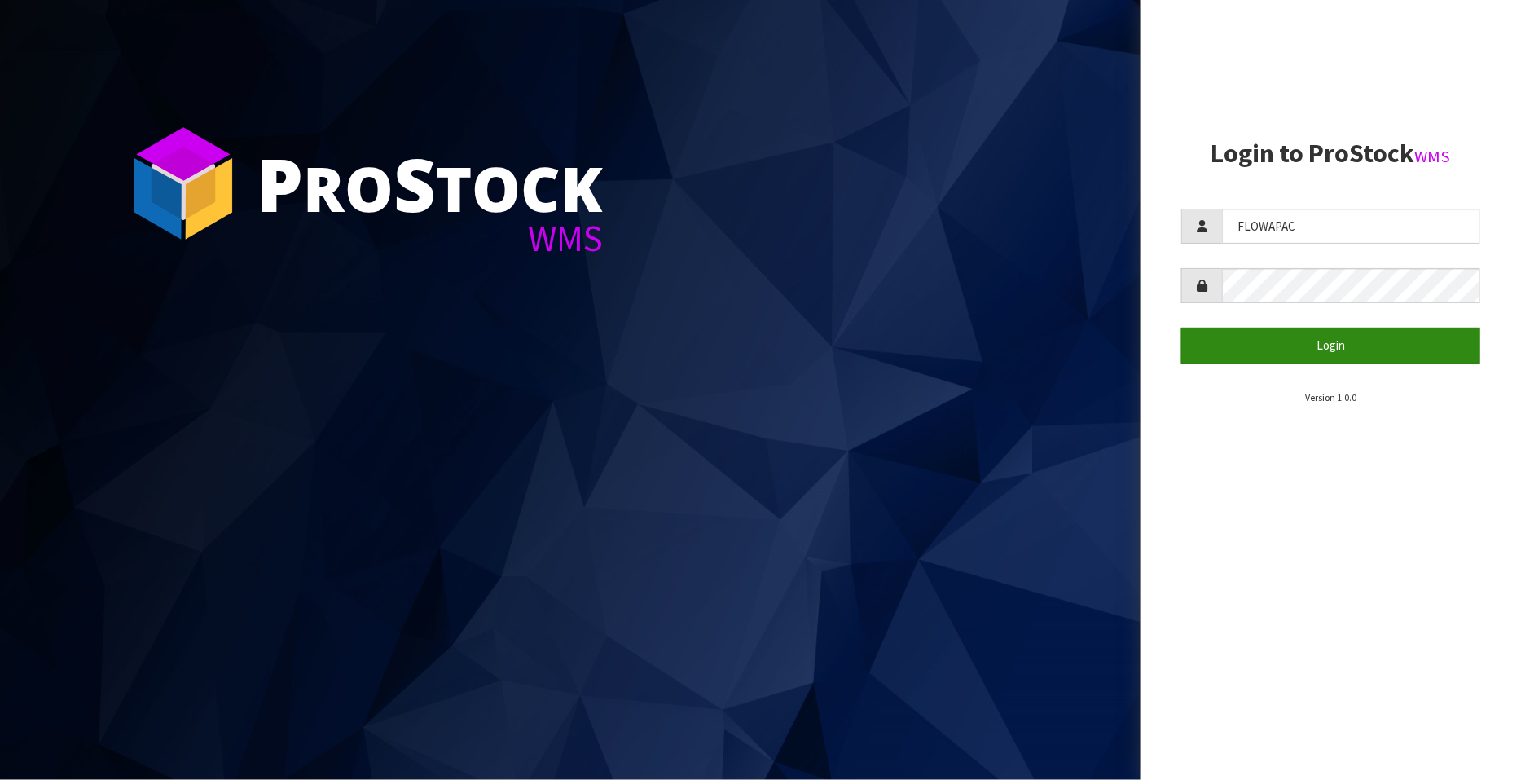  What do you see at coordinates (1330, 345) in the screenshot?
I see `button: Login` at bounding box center [1330, 345].